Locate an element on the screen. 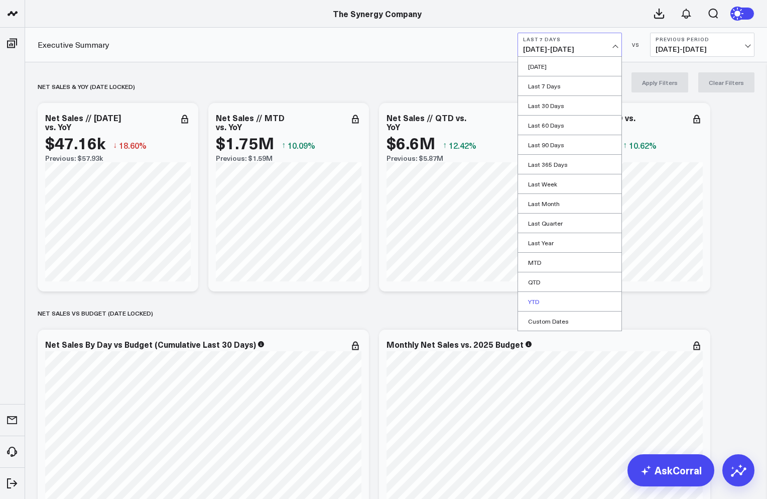 Image resolution: width=767 pixels, height=499 pixels. a: The Synergy Company is located at coordinates (377, 14).